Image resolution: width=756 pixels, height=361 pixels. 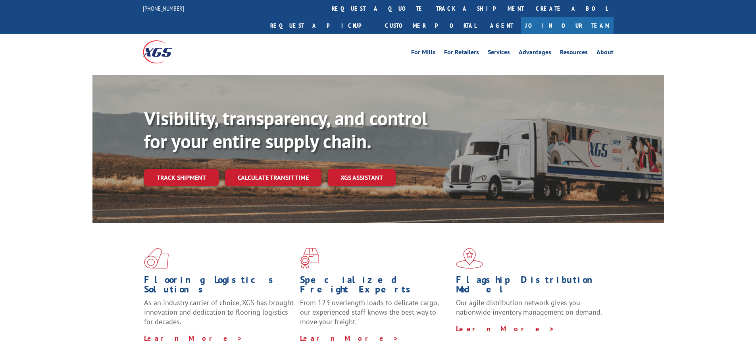 What do you see at coordinates (535, 54) in the screenshot?
I see `a: Advantages` at bounding box center [535, 54].